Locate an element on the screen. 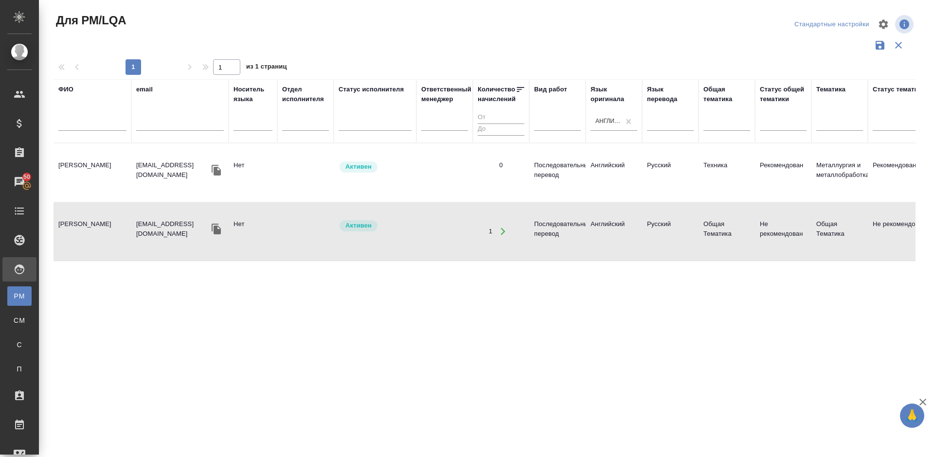  a: PM is located at coordinates (19, 296).